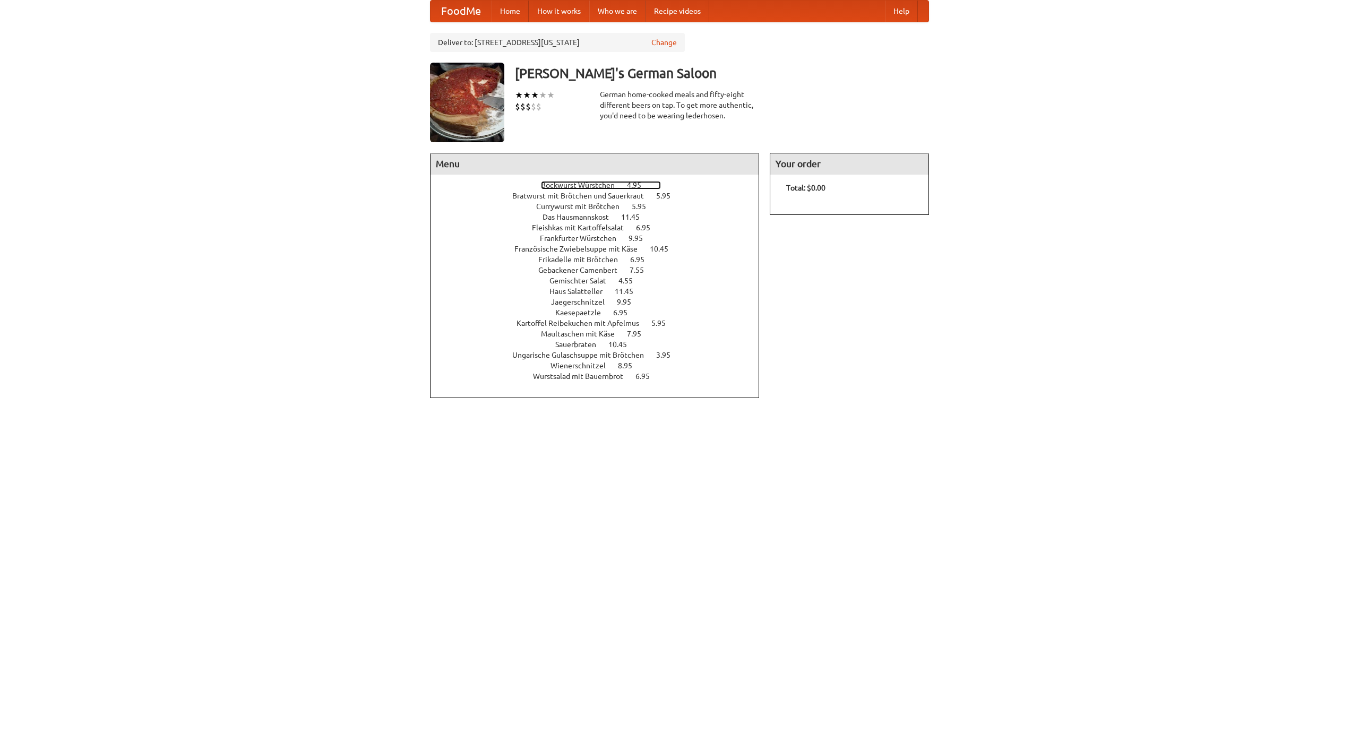  What do you see at coordinates (581, 345) in the screenshot?
I see `span: Sauerbraten` at bounding box center [581, 345].